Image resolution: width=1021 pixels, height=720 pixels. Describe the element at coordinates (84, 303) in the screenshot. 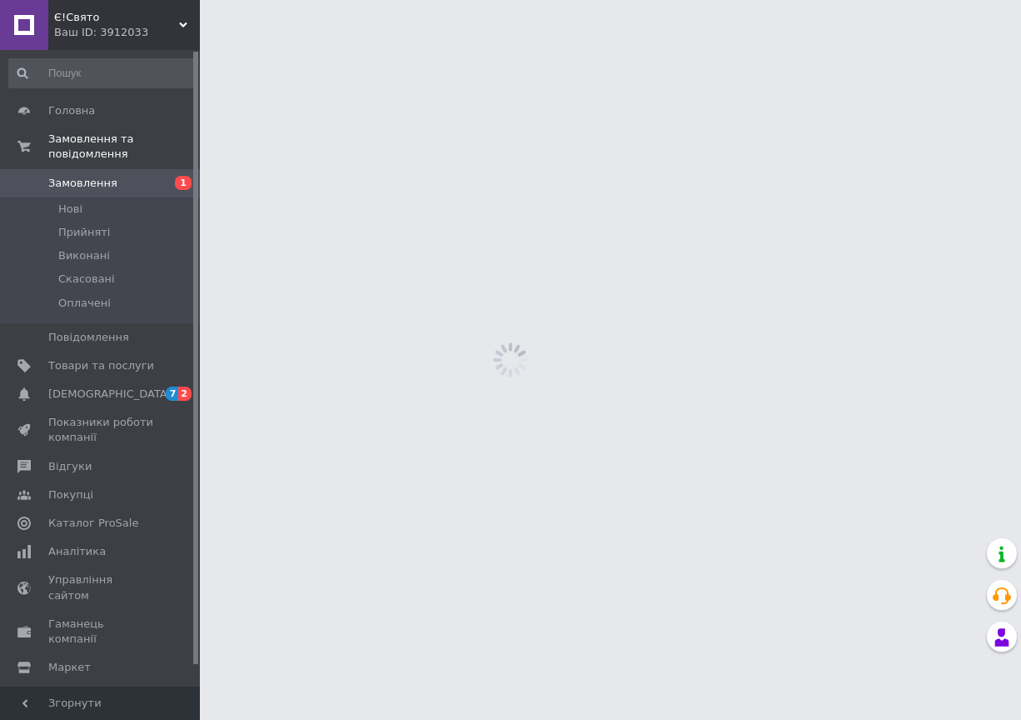

I see `span: Оплачені` at that location.